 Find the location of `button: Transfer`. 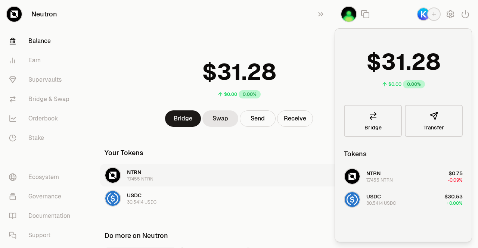

button: Transfer is located at coordinates (434, 121).